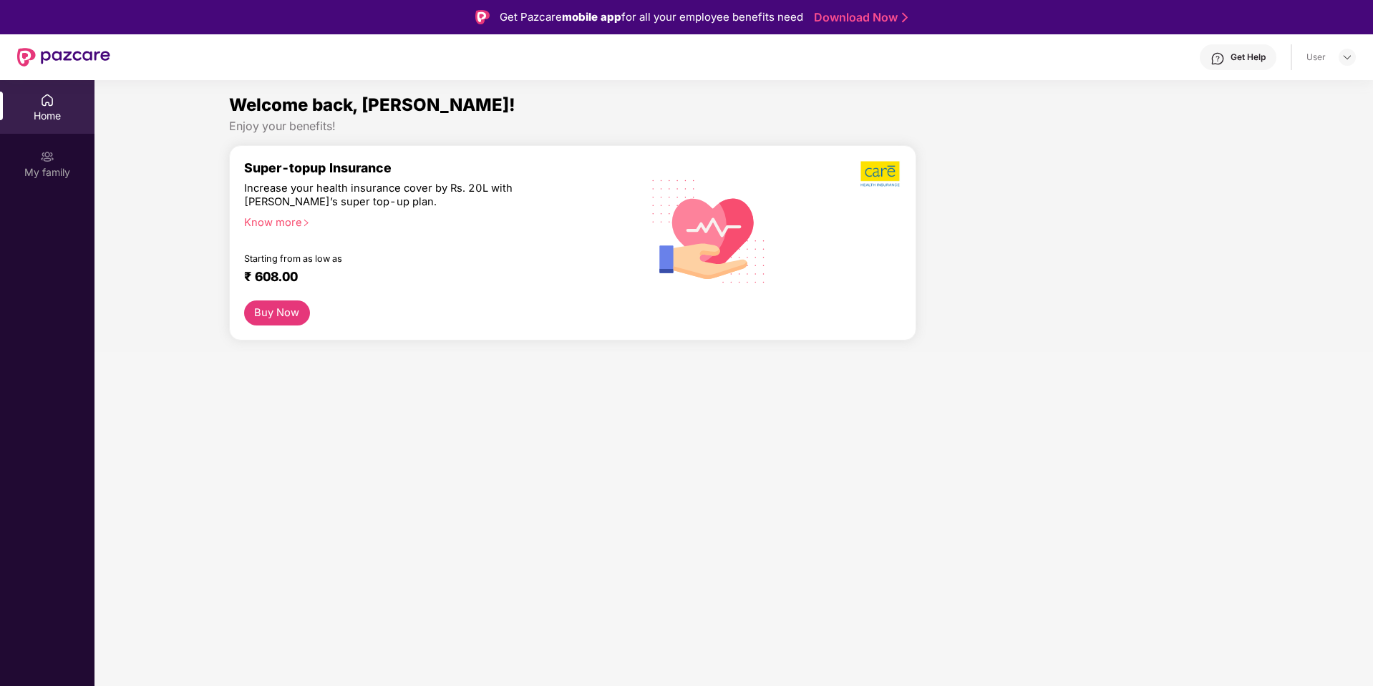 The image size is (1373, 686). Describe the element at coordinates (1347, 57) in the screenshot. I see `img: svg+xml;base64,PHN2ZyBpZD0iRHJvcGRvd24tMzJ4MzIiIHhtbG5zPSJodHRwOi8vd3d3LnczLm9yZy8yMDAwL3N2ZyIgd2...` at that location.